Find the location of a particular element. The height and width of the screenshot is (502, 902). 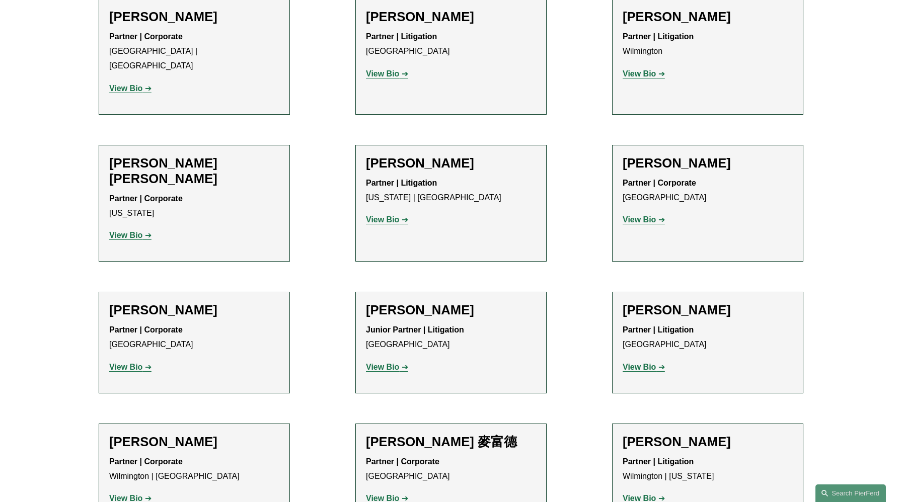

p: Wilmington is located at coordinates (708, 44).